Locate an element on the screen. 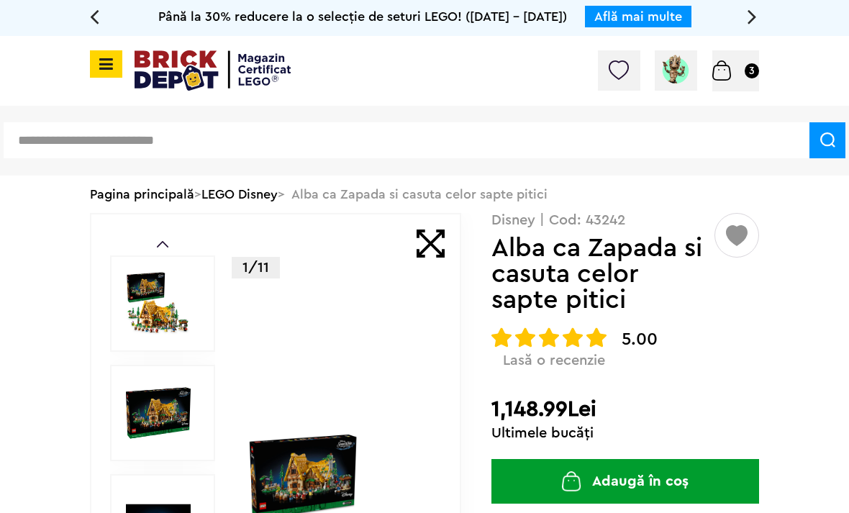  h2: 1,148.99Lei is located at coordinates (625, 409).